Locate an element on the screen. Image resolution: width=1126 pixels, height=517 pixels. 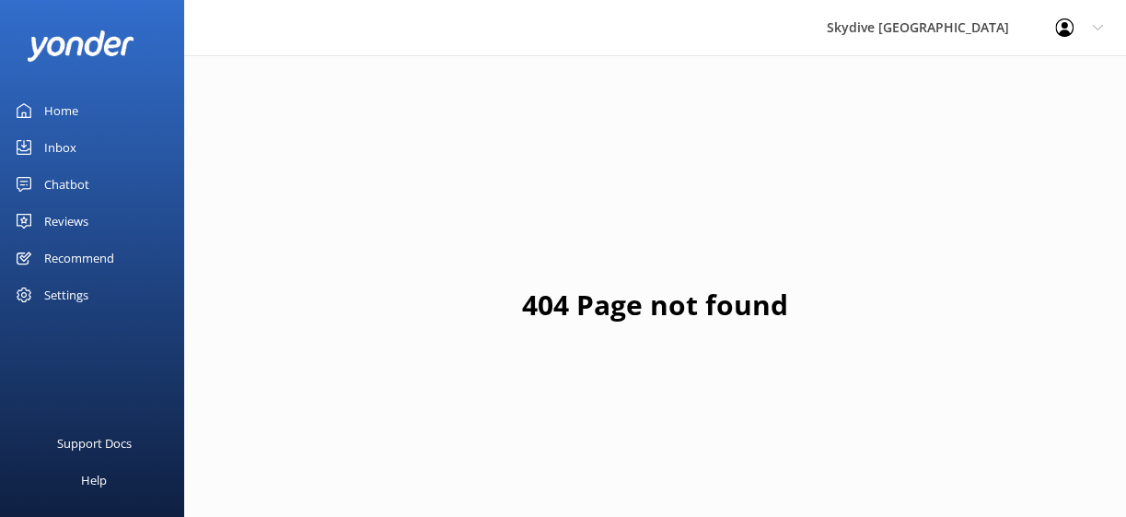
img: yonder-white-logo.png is located at coordinates (80, 45).